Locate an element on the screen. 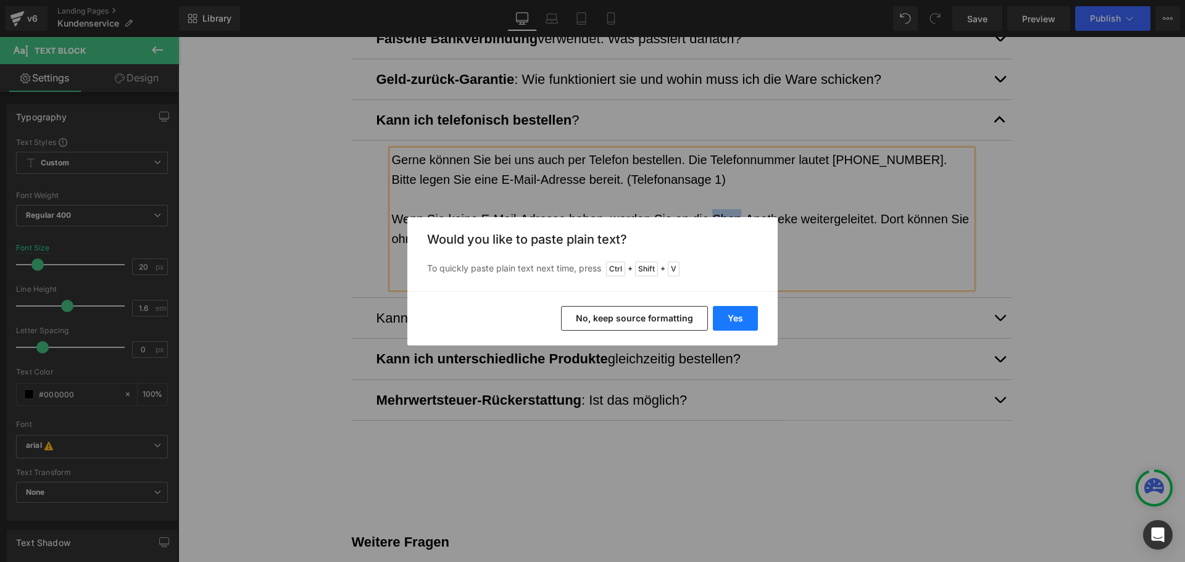  button: No, keep source formatting is located at coordinates (634, 318).